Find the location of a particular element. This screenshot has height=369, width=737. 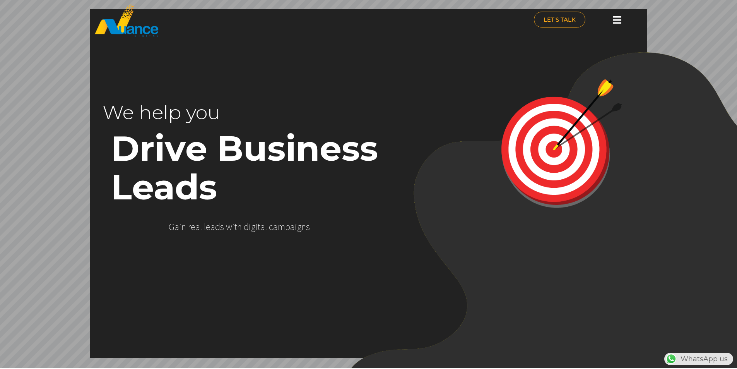

rs-layer: Drive Business Leads is located at coordinates (263, 167).